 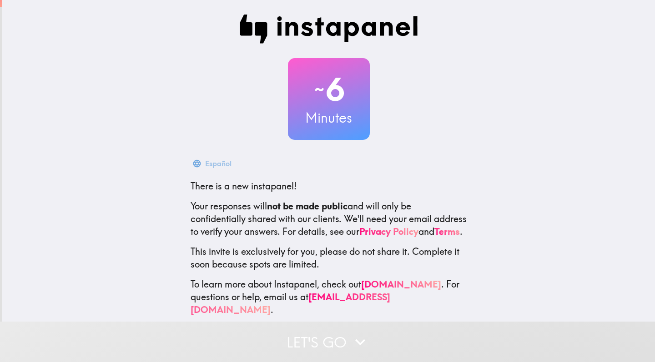 I want to click on span: There is a new instapanel!, so click(x=243, y=186).